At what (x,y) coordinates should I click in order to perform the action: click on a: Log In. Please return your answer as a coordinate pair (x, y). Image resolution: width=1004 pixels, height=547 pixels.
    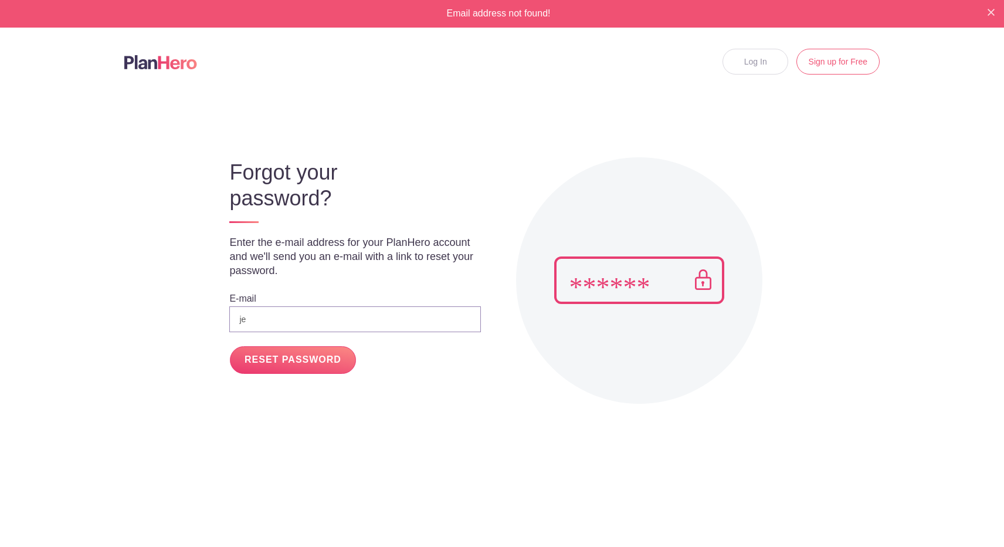
    Looking at the image, I should click on (756, 62).